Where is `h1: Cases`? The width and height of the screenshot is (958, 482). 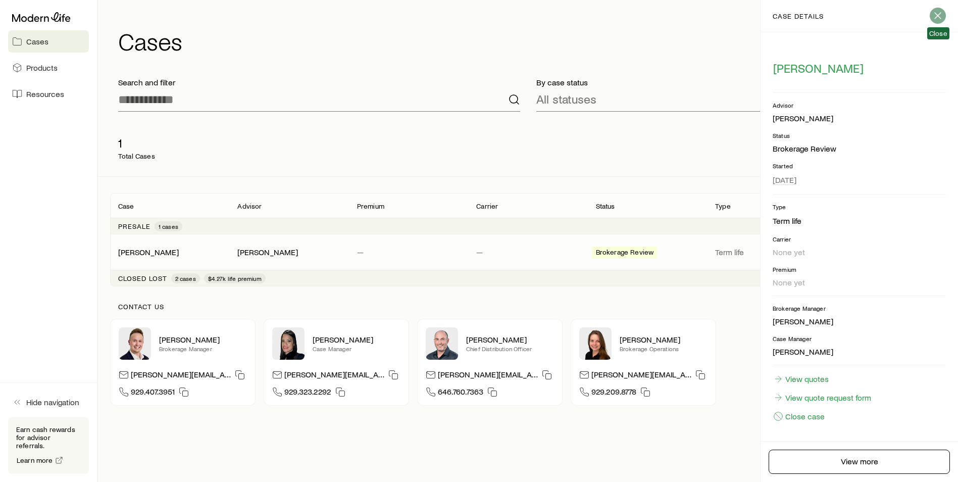
h1: Cases is located at coordinates (532, 41).